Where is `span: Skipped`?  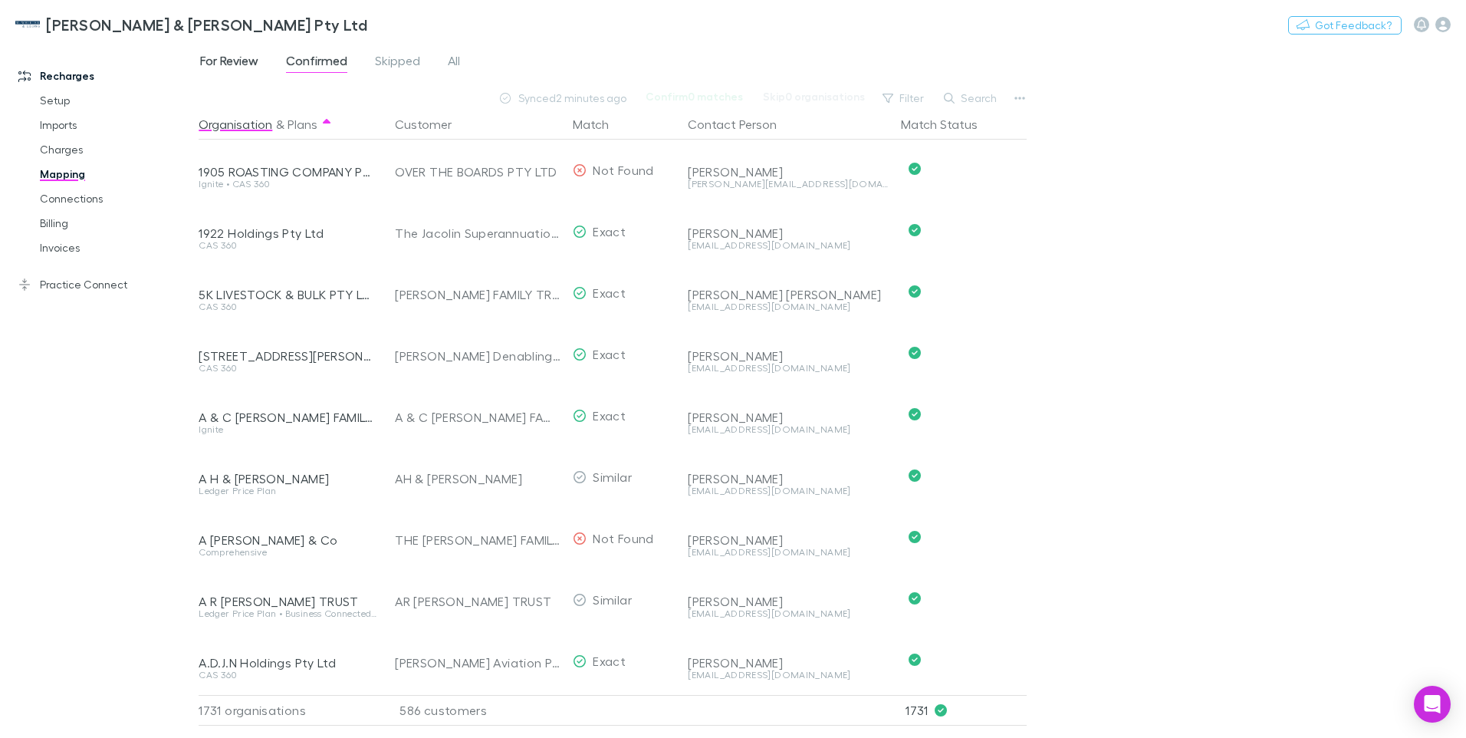 span: Skipped is located at coordinates (397, 63).